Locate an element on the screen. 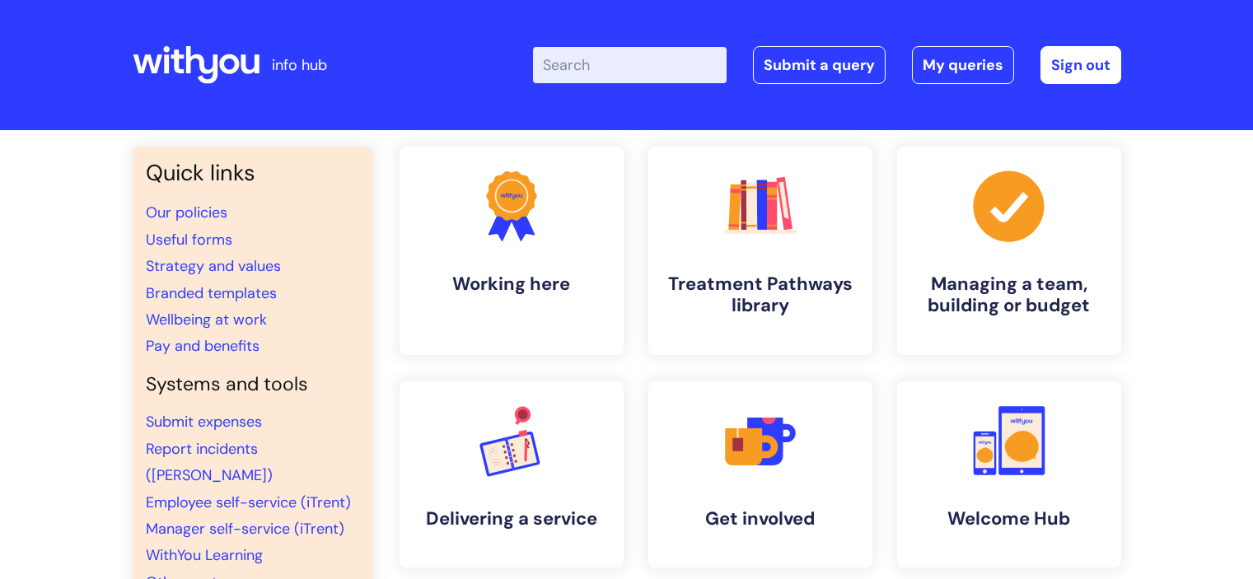 The image size is (1253, 579). a: Our policies is located at coordinates (186, 212).